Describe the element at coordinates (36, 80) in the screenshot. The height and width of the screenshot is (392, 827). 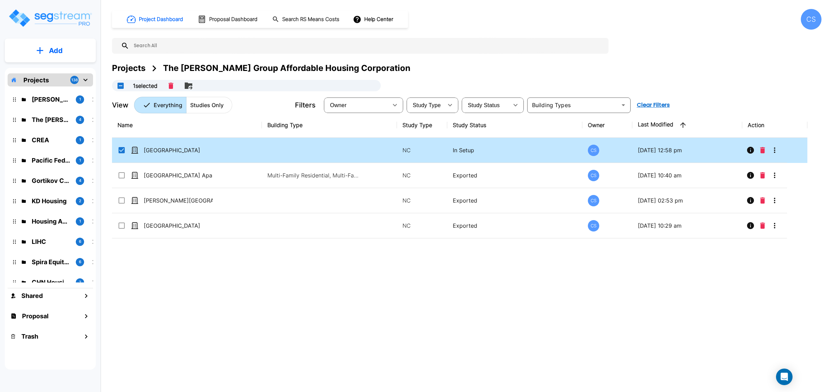
I see `p: Projects` at that location.